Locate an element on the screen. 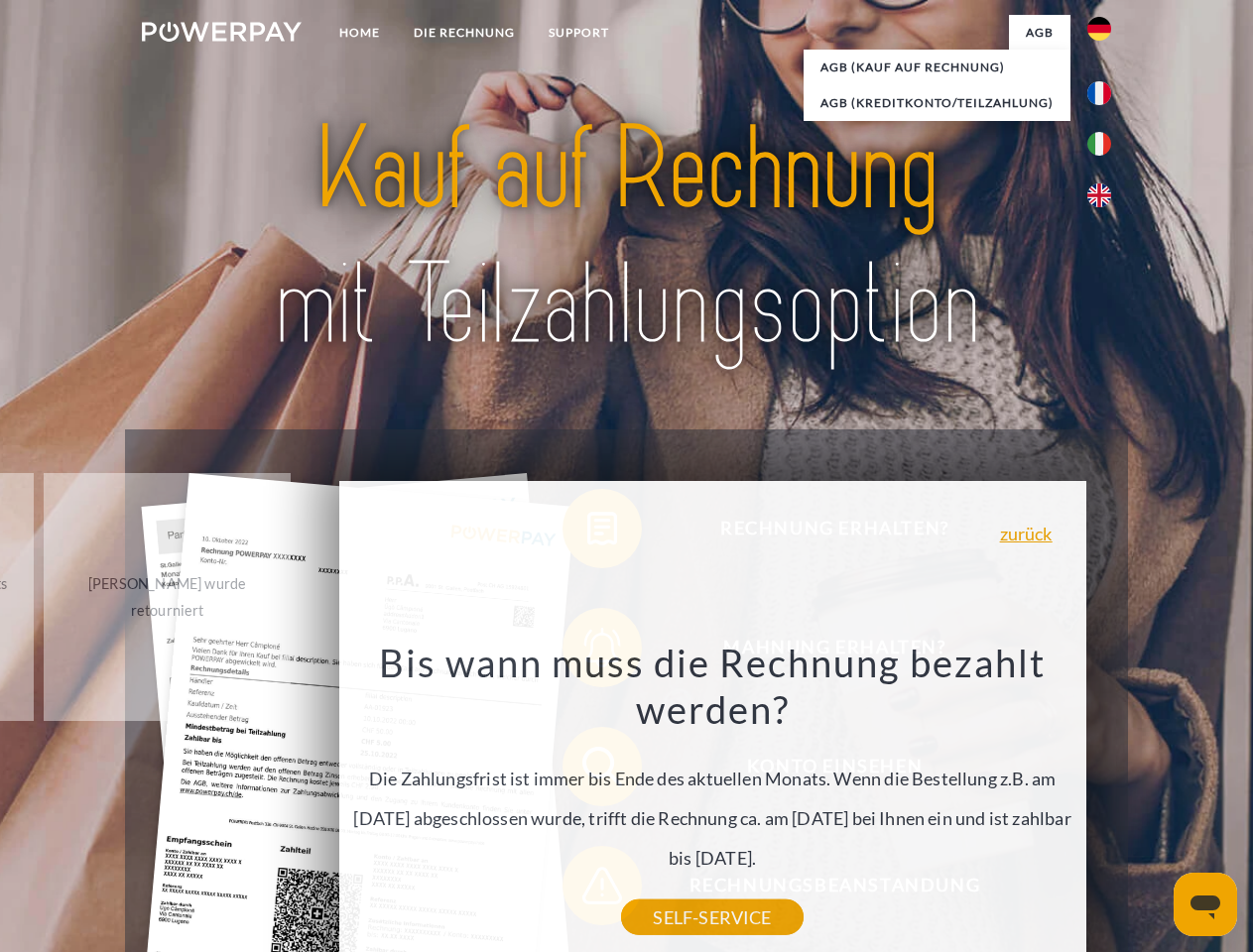 This screenshot has height=952, width=1253. img: title-powerpay_de.svg is located at coordinates (626, 237).